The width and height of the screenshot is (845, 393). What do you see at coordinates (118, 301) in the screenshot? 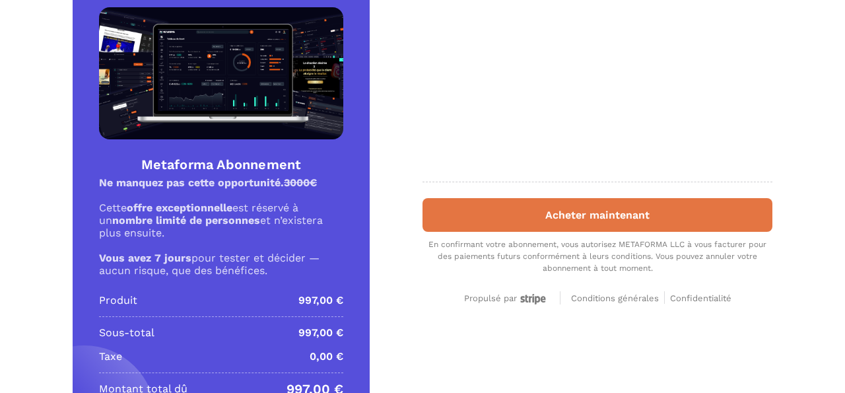
I see `p: Produit` at bounding box center [118, 301].